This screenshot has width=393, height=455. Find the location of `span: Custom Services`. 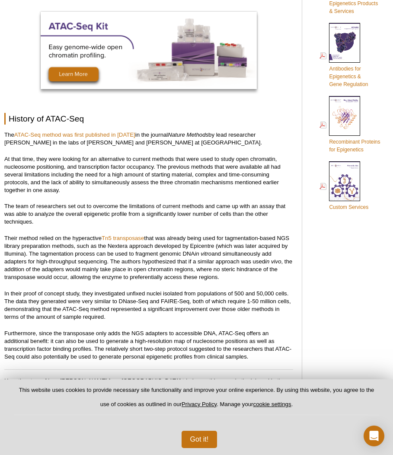

span: Custom Services is located at coordinates (349, 207).